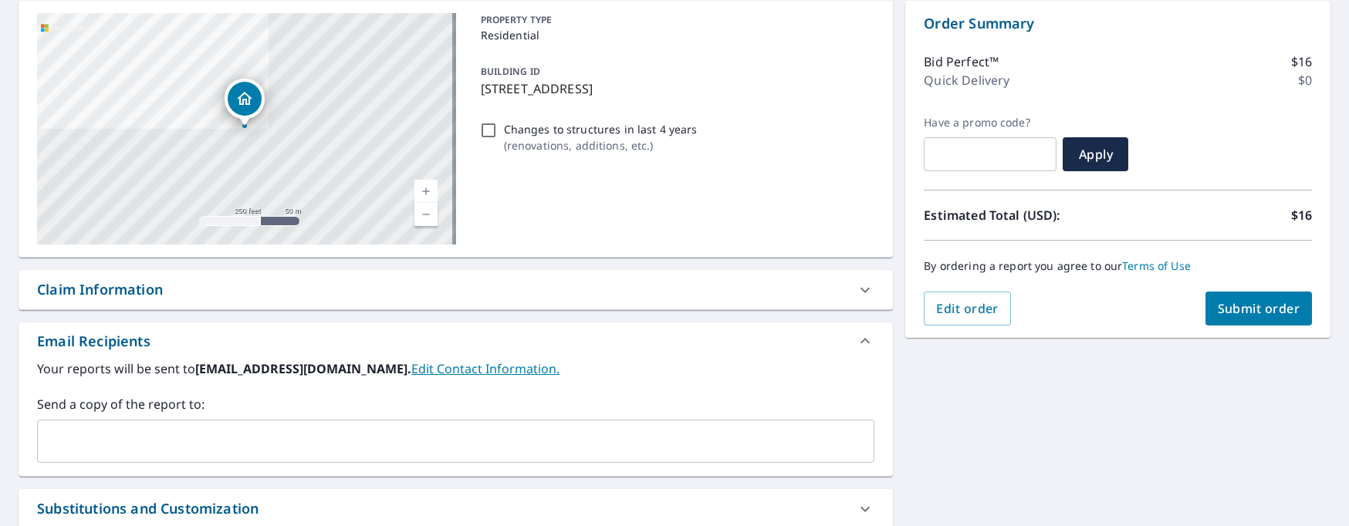 The height and width of the screenshot is (526, 1349). Describe the element at coordinates (961, 62) in the screenshot. I see `p: Bid Perfect™` at that location.